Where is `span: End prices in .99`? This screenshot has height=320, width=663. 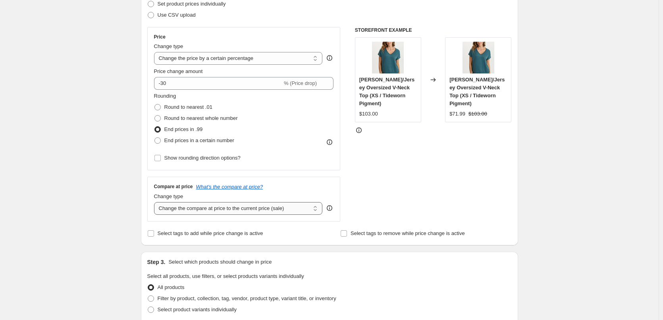
span: End prices in .99 is located at coordinates (183, 129).